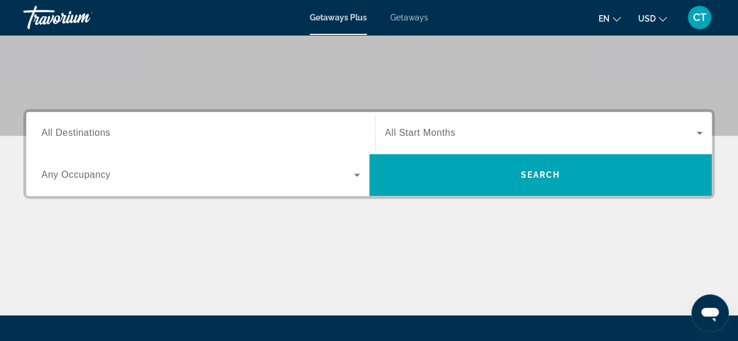 The image size is (738, 341). What do you see at coordinates (339, 18) in the screenshot?
I see `a: Getaways Plus` at bounding box center [339, 18].